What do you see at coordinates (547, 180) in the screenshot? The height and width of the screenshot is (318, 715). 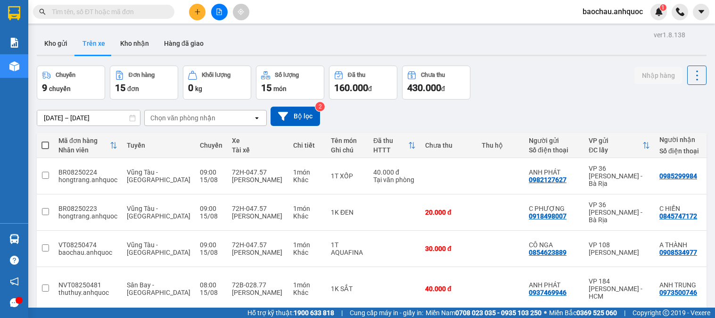 I see `div: 0982127627` at bounding box center [547, 180].